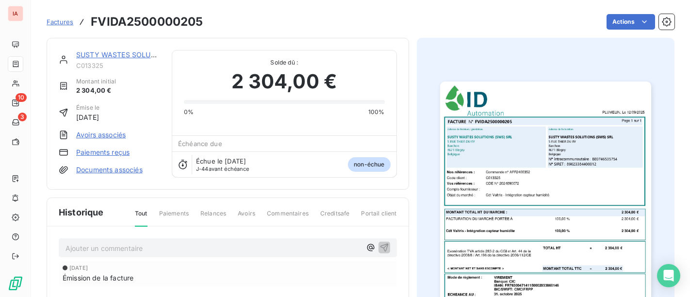 The height and width of the screenshot is (297, 690). What do you see at coordinates (60, 22) in the screenshot?
I see `span: Factures` at bounding box center [60, 22].